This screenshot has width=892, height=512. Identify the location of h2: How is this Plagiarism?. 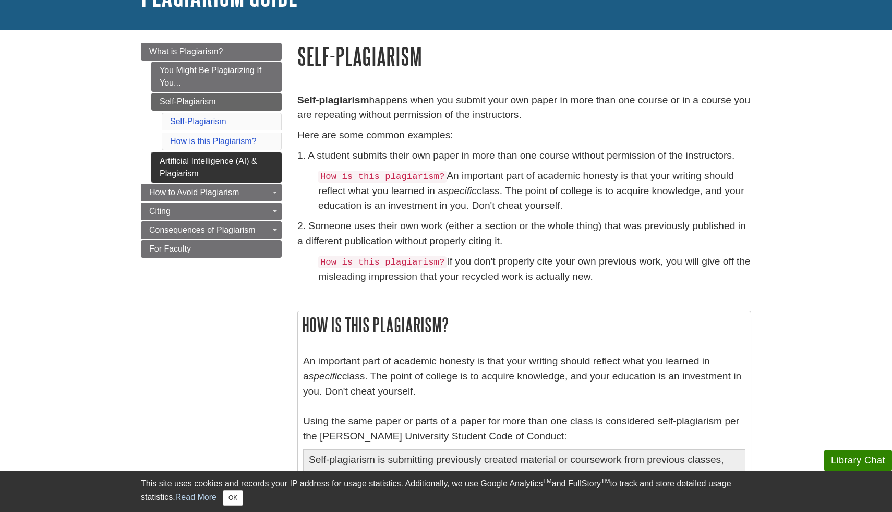
(524, 324).